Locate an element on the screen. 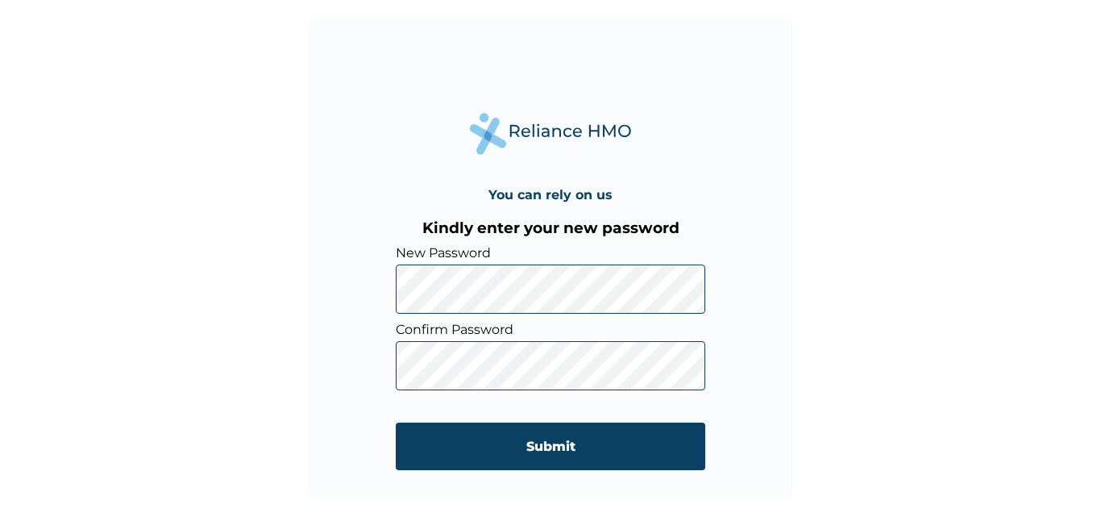 Image resolution: width=1101 pixels, height=517 pixels. label: Confirm Password is located at coordinates (551, 329).